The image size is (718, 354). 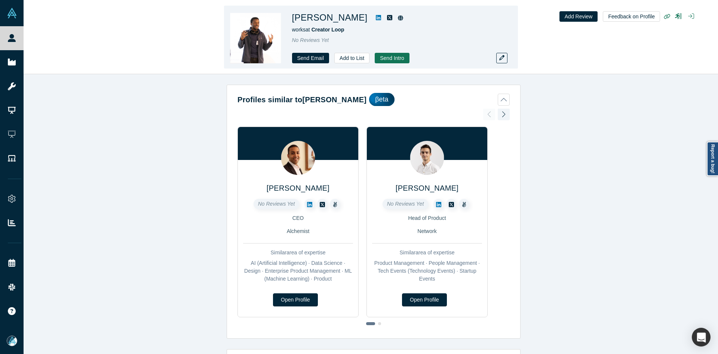 What do you see at coordinates (328, 30) in the screenshot?
I see `a: Creator Loop` at bounding box center [328, 30].